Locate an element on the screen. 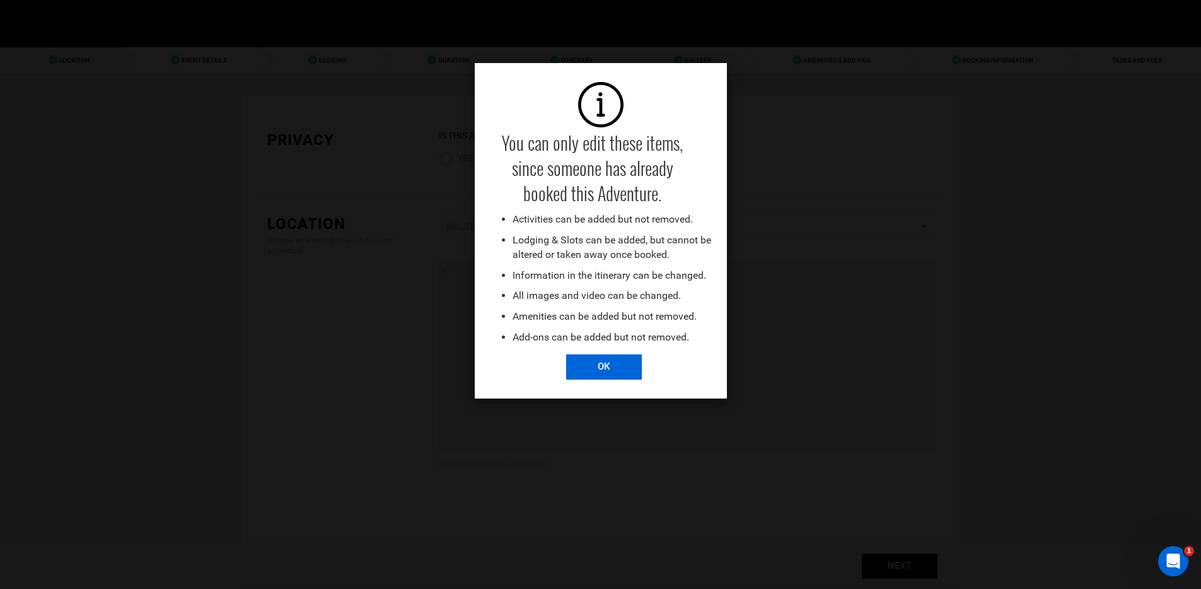  li: All images and video can be changed. is located at coordinates (613, 296).